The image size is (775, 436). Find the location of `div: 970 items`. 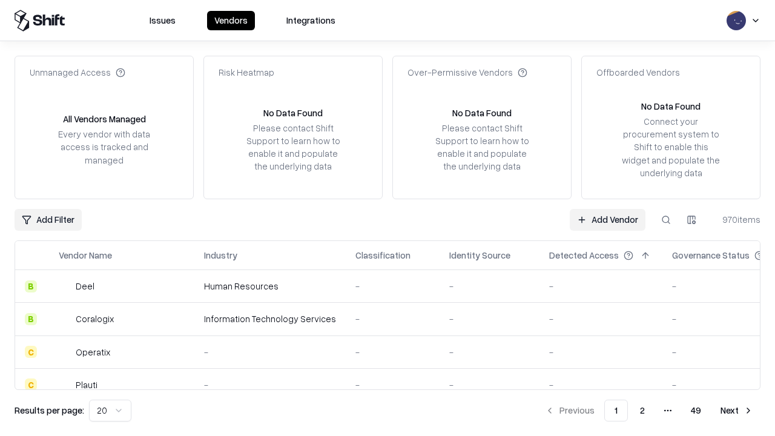

div: 970 items is located at coordinates (736, 219).